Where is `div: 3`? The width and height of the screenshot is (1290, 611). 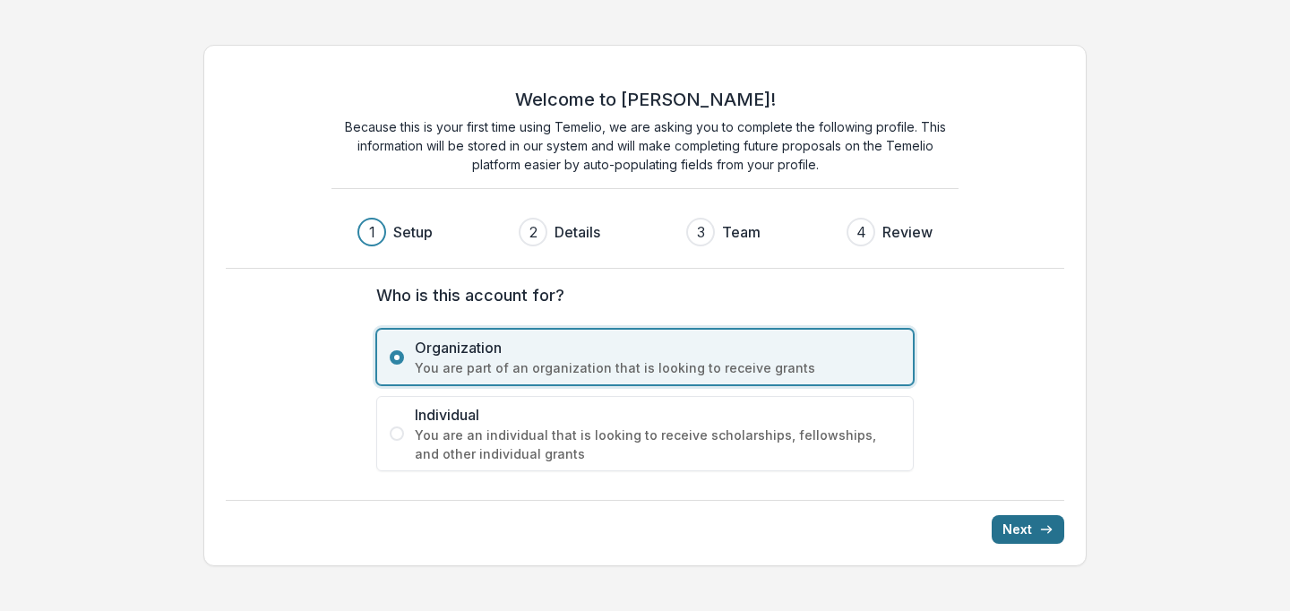 div: 3 is located at coordinates (700, 232).